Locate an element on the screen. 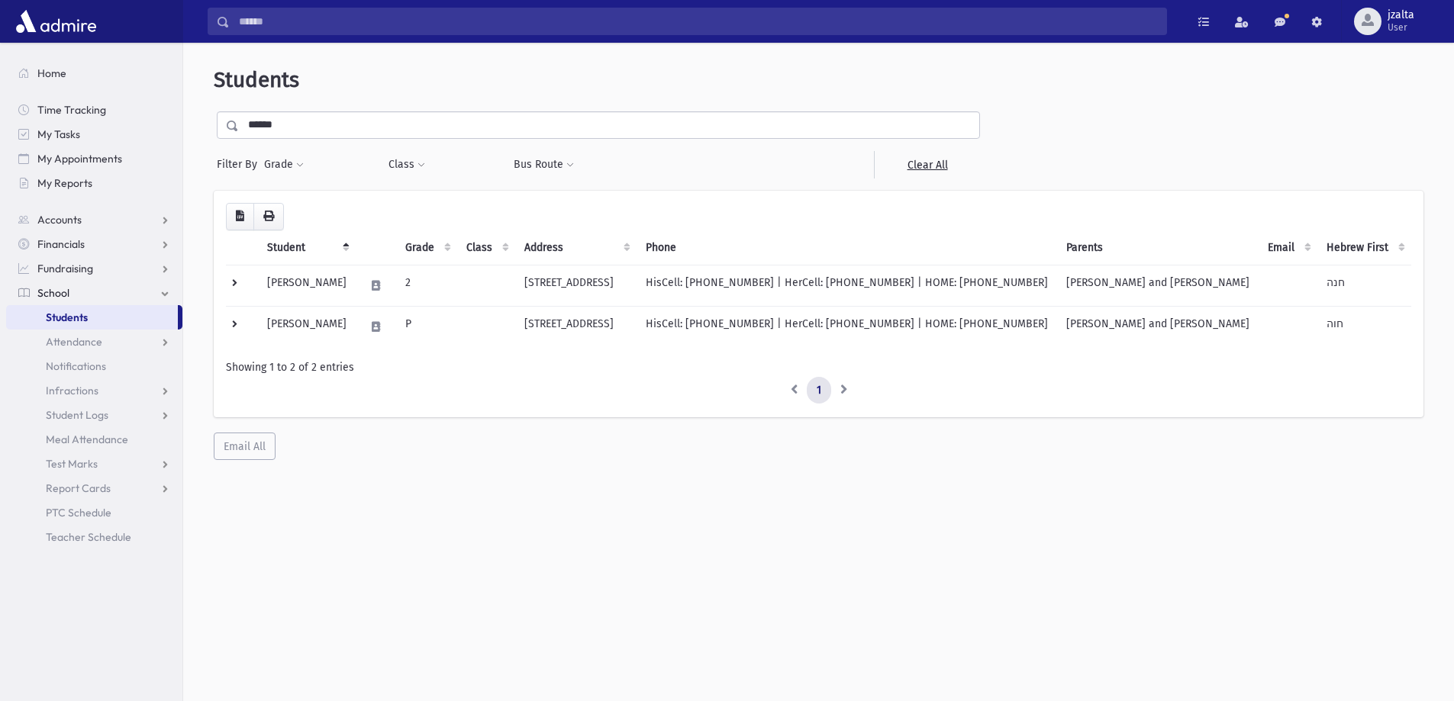  span: User is located at coordinates (1400, 27).